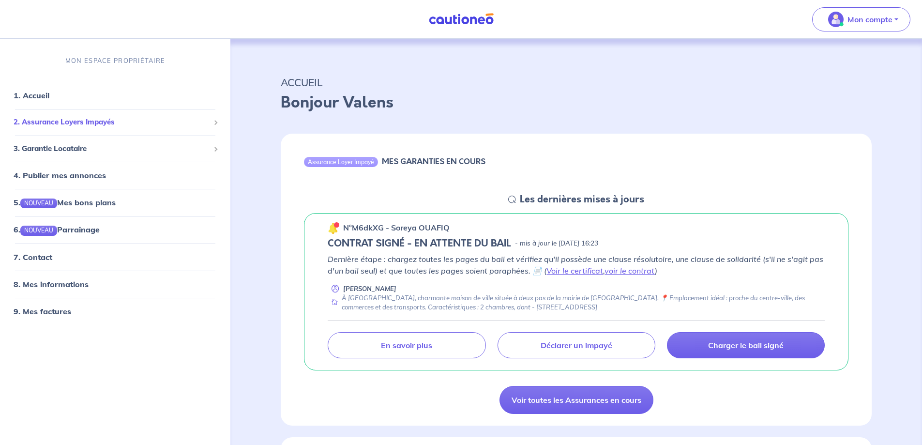 This screenshot has width=922, height=445. What do you see at coordinates (111, 122) in the screenshot?
I see `span: 2. Assurance Loyers Impayés` at bounding box center [111, 122].